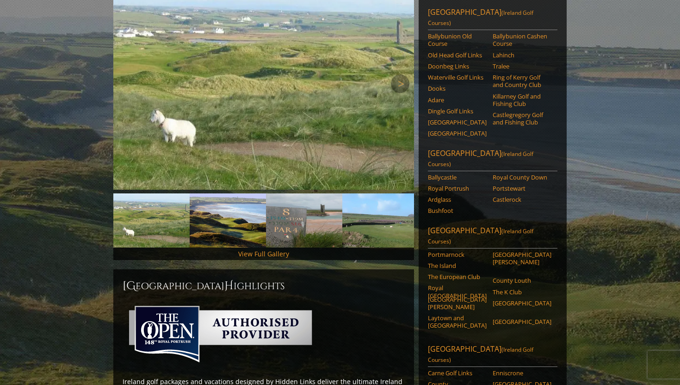 Image resolution: width=680 pixels, height=385 pixels. What do you see at coordinates (522, 373) in the screenshot?
I see `a: Enniscrone` at bounding box center [522, 373].